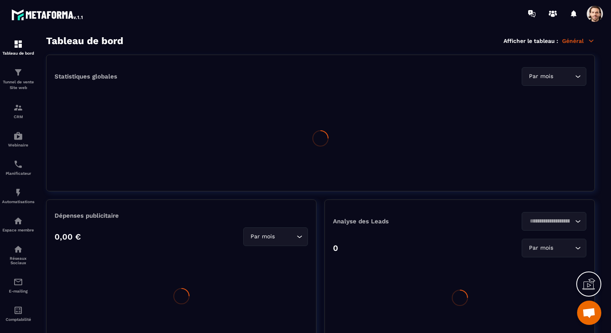  I want to click on p: 0,00 €, so click(68, 236).